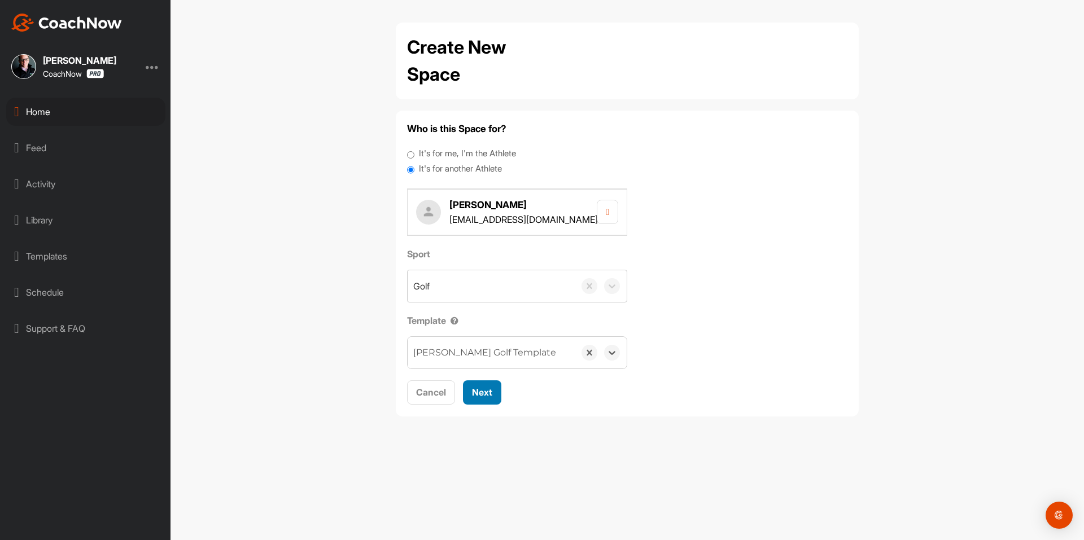 This screenshot has width=1084, height=540. What do you see at coordinates (67, 23) in the screenshot?
I see `img: CoachNow` at bounding box center [67, 23].